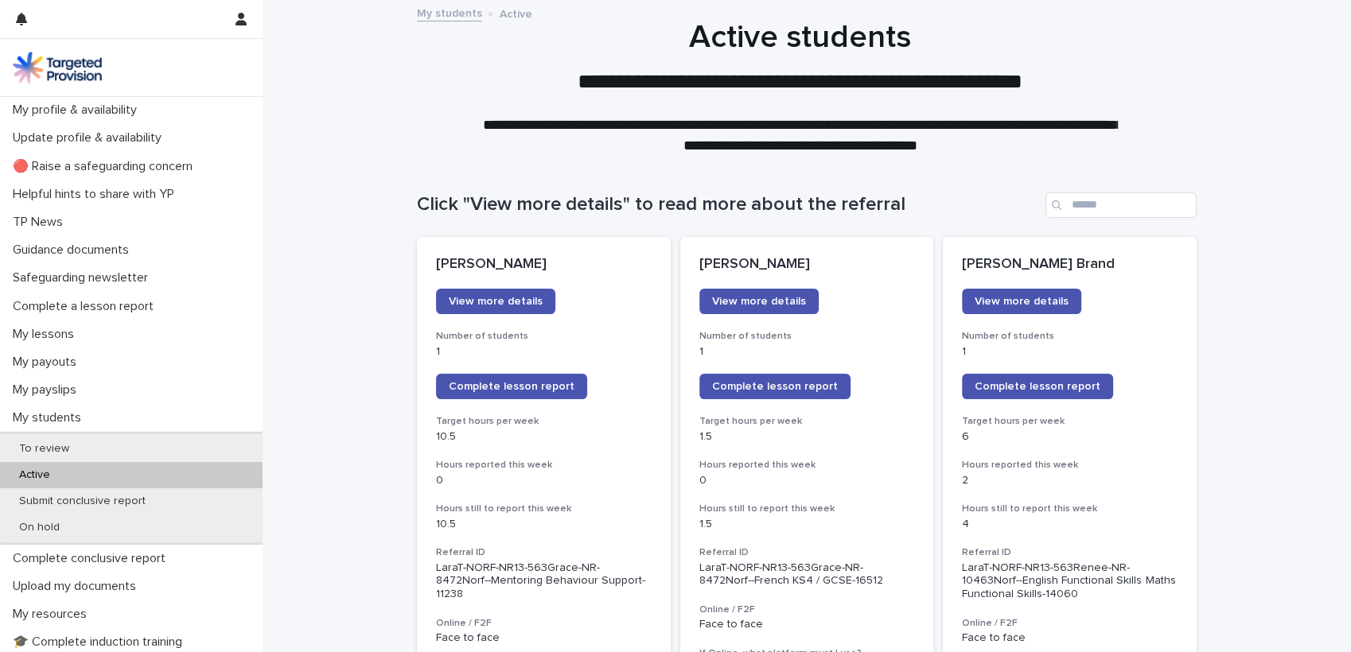  What do you see at coordinates (82, 501) in the screenshot?
I see `p: Submit conclusive report` at bounding box center [82, 501].